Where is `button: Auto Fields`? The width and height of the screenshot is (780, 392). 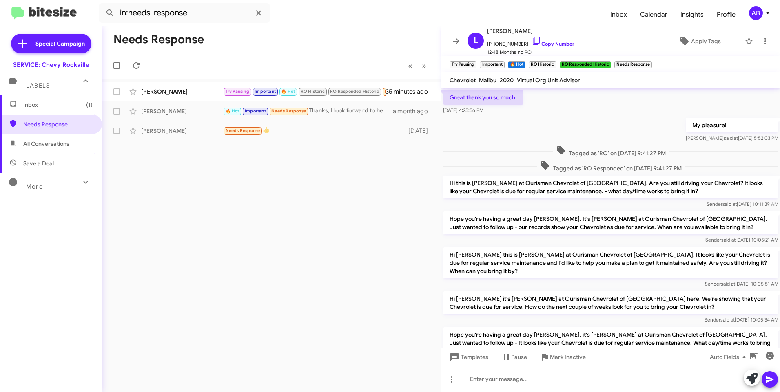 button: Auto Fields is located at coordinates (729, 357).